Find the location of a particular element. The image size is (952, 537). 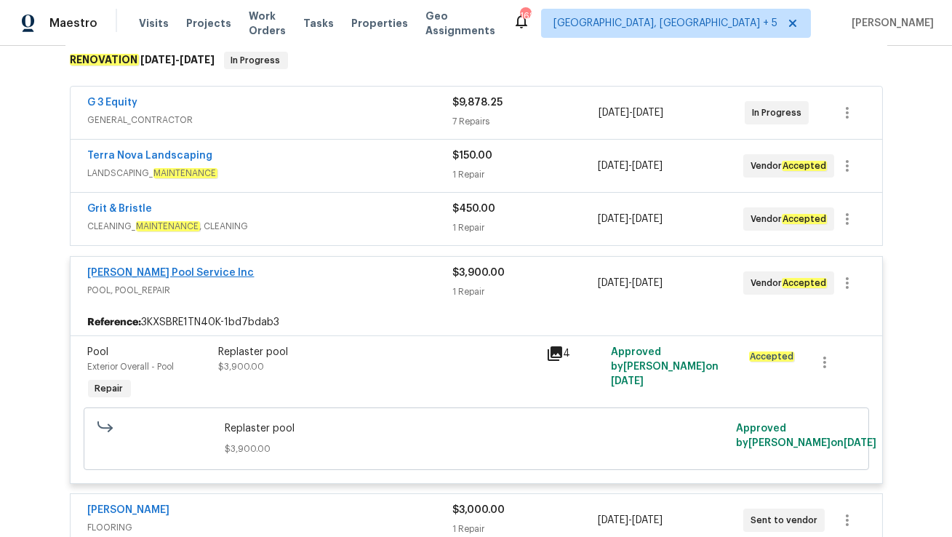

a: G 3 Equity is located at coordinates (113, 103).